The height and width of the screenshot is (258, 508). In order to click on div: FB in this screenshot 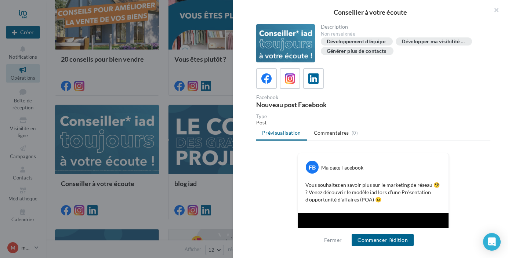, I will do `click(312, 167)`.